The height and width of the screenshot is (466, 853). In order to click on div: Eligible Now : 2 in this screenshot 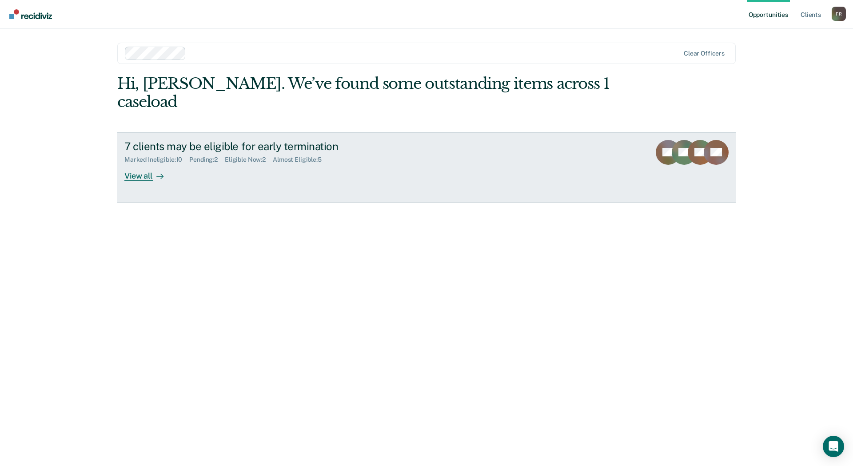, I will do `click(249, 160)`.